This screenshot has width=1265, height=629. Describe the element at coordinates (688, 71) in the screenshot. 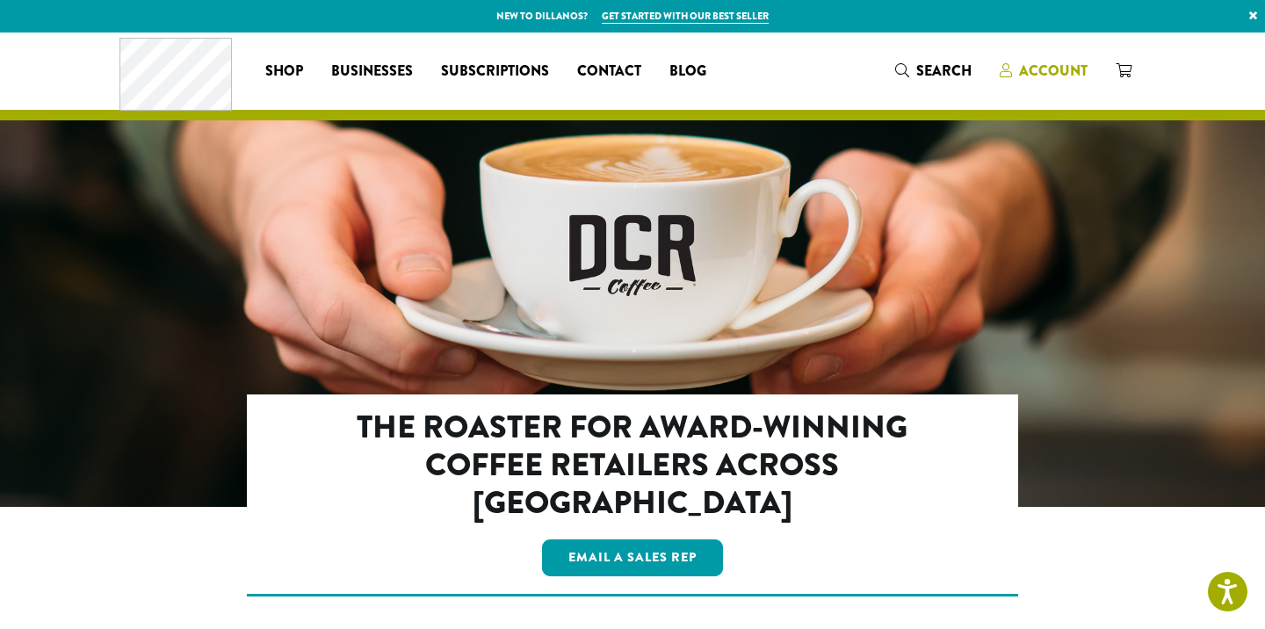

I see `span: Blog` at that location.